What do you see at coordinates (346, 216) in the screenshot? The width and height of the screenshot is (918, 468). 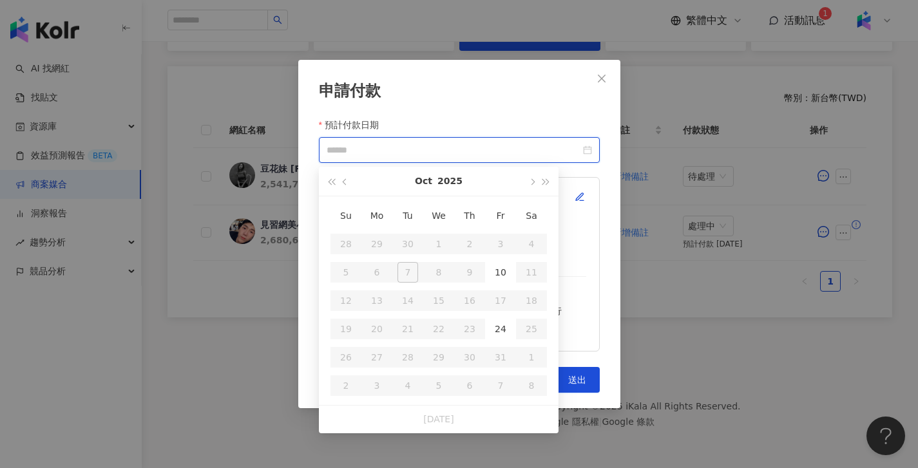 I see `th: Su` at bounding box center [346, 216].